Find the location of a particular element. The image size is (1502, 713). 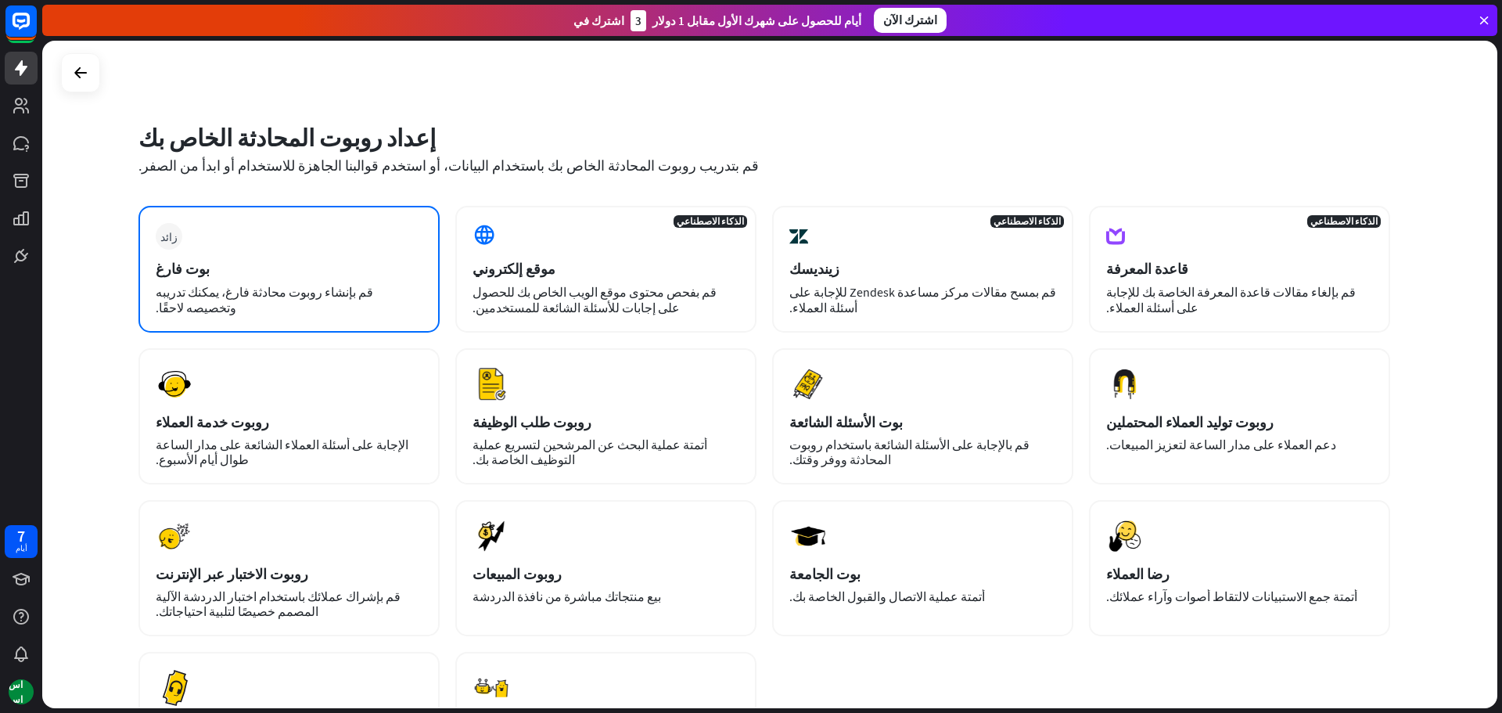

font: موقع إلكتروني is located at coordinates (514, 268).